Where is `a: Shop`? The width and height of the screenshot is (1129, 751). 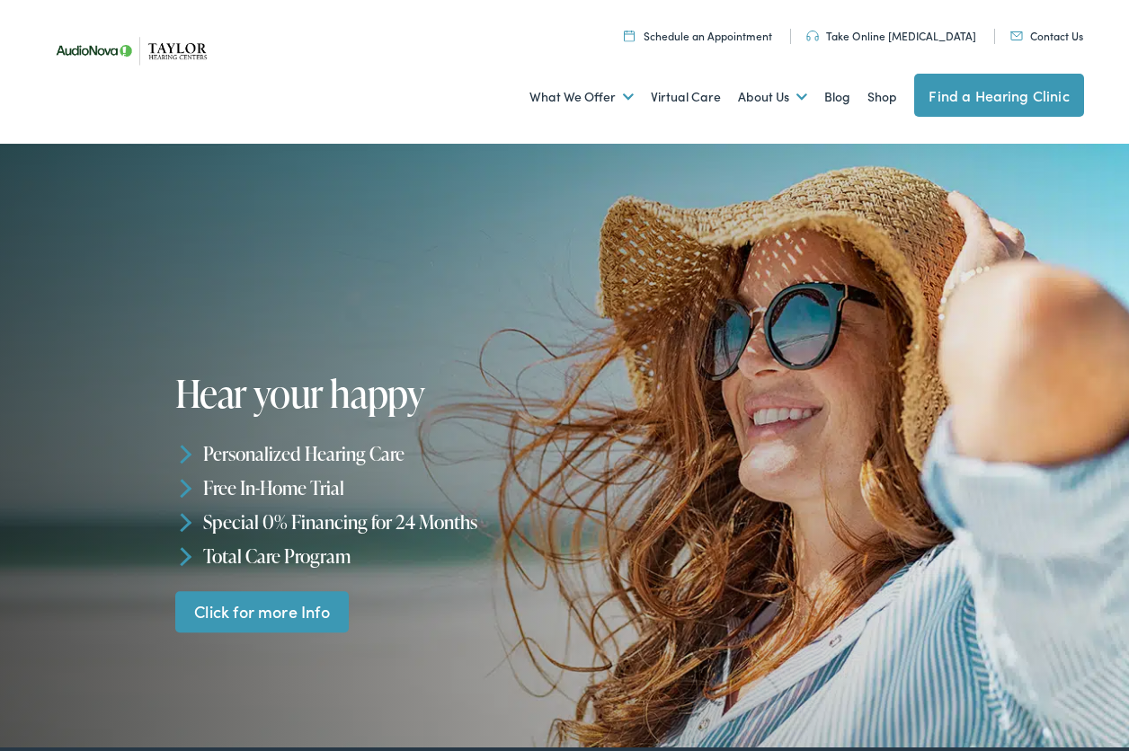
a: Shop is located at coordinates (882, 97).